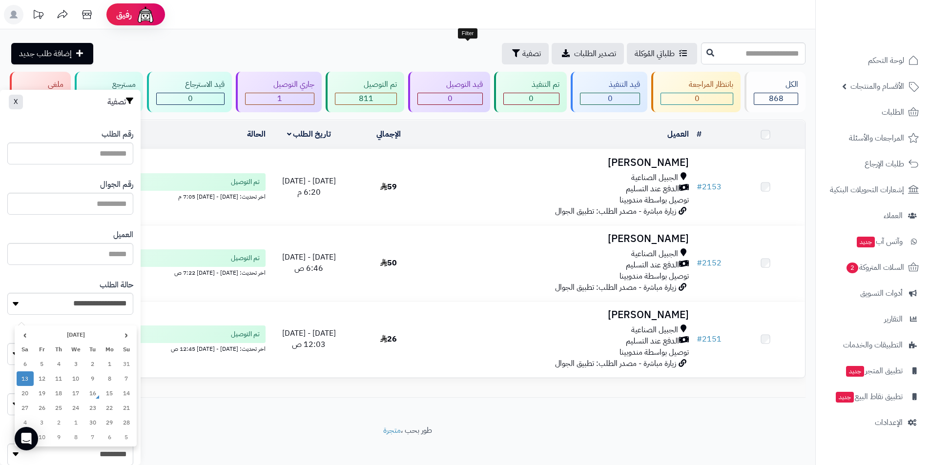 This screenshot has height=465, width=930. I want to click on th: We, so click(76, 350).